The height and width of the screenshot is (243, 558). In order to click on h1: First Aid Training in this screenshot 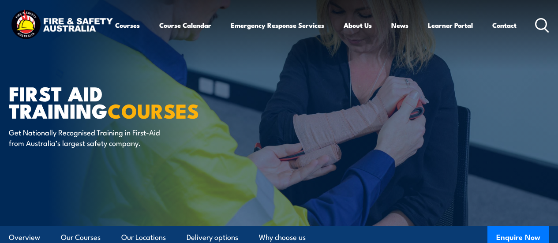, I will do `click(118, 101)`.